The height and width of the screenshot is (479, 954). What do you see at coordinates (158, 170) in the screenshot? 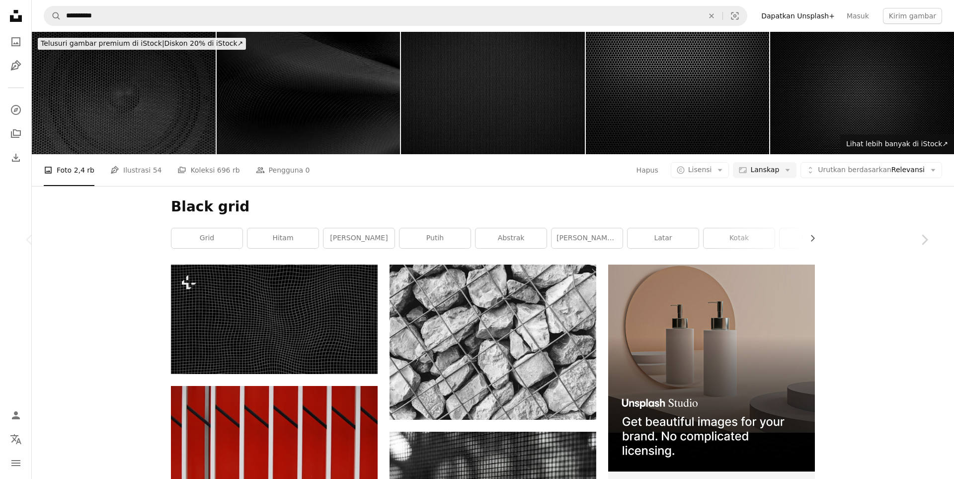
I see `span: 54` at bounding box center [158, 170].